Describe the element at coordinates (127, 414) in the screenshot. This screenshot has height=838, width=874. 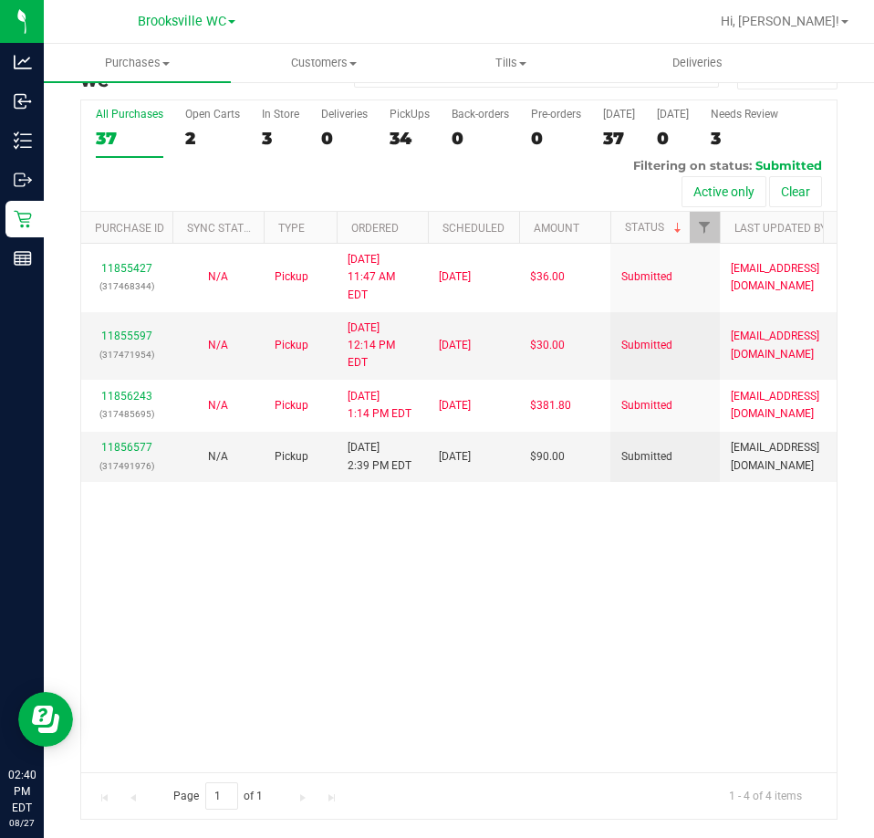
I see `p: (317485695)` at that location.